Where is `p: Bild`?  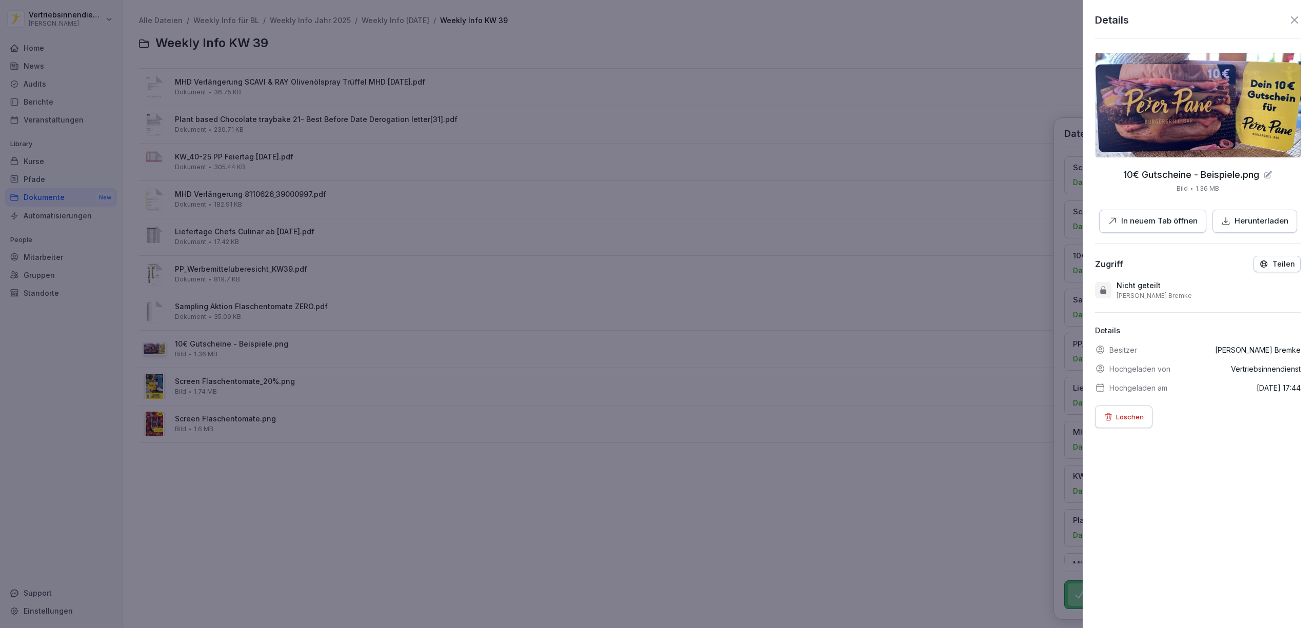
p: Bild is located at coordinates (1182, 189).